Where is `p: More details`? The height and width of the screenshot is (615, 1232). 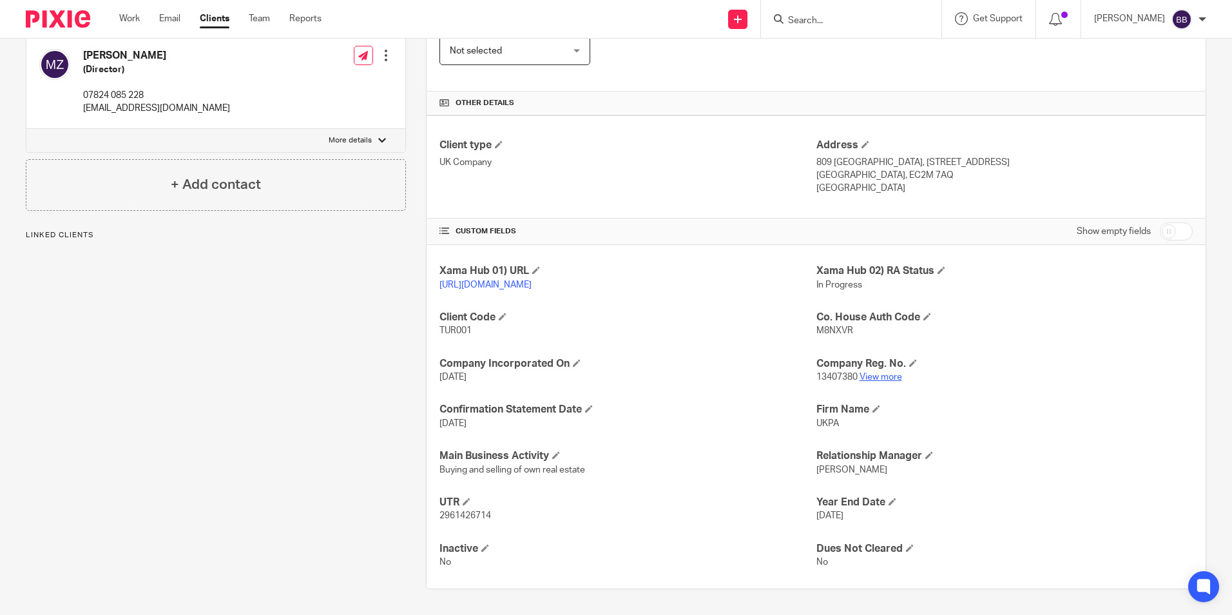
p: More details is located at coordinates (350, 140).